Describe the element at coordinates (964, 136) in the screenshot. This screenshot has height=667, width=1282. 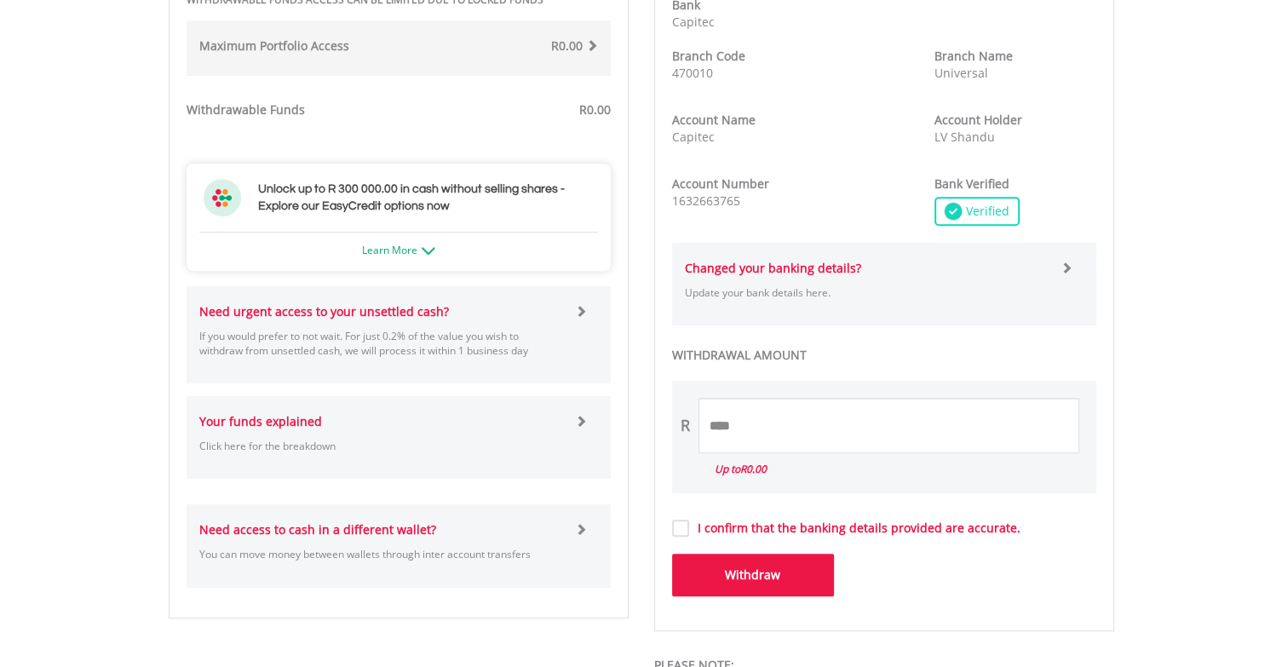
I see `span: LV Shandu` at that location.